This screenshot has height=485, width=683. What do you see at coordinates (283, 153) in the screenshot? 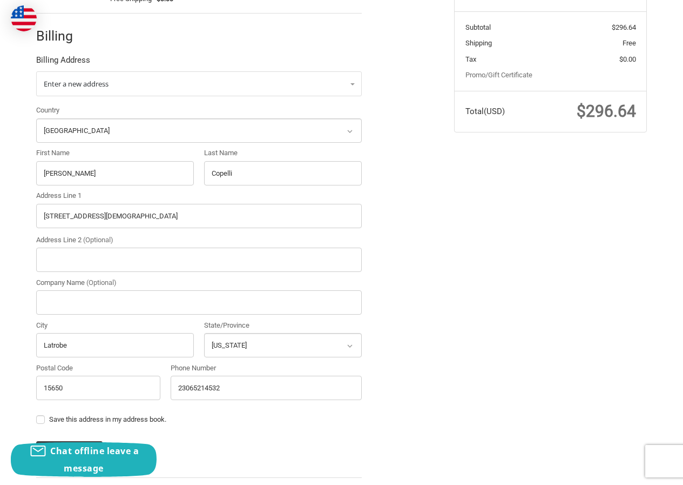
I see `label: Last Name` at bounding box center [283, 153].